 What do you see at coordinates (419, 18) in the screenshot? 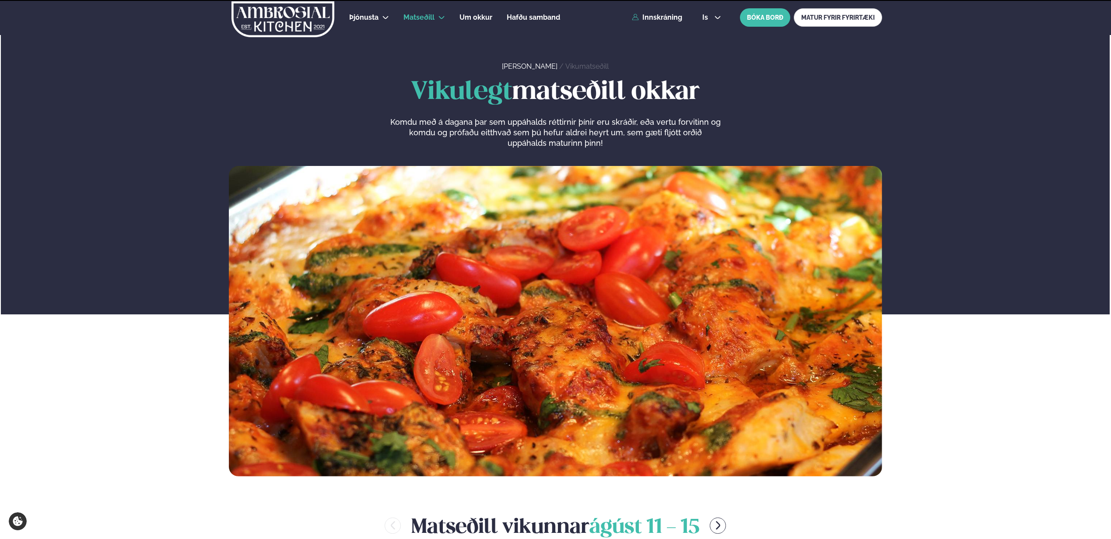
I see `a: Matseðill` at bounding box center [419, 18].